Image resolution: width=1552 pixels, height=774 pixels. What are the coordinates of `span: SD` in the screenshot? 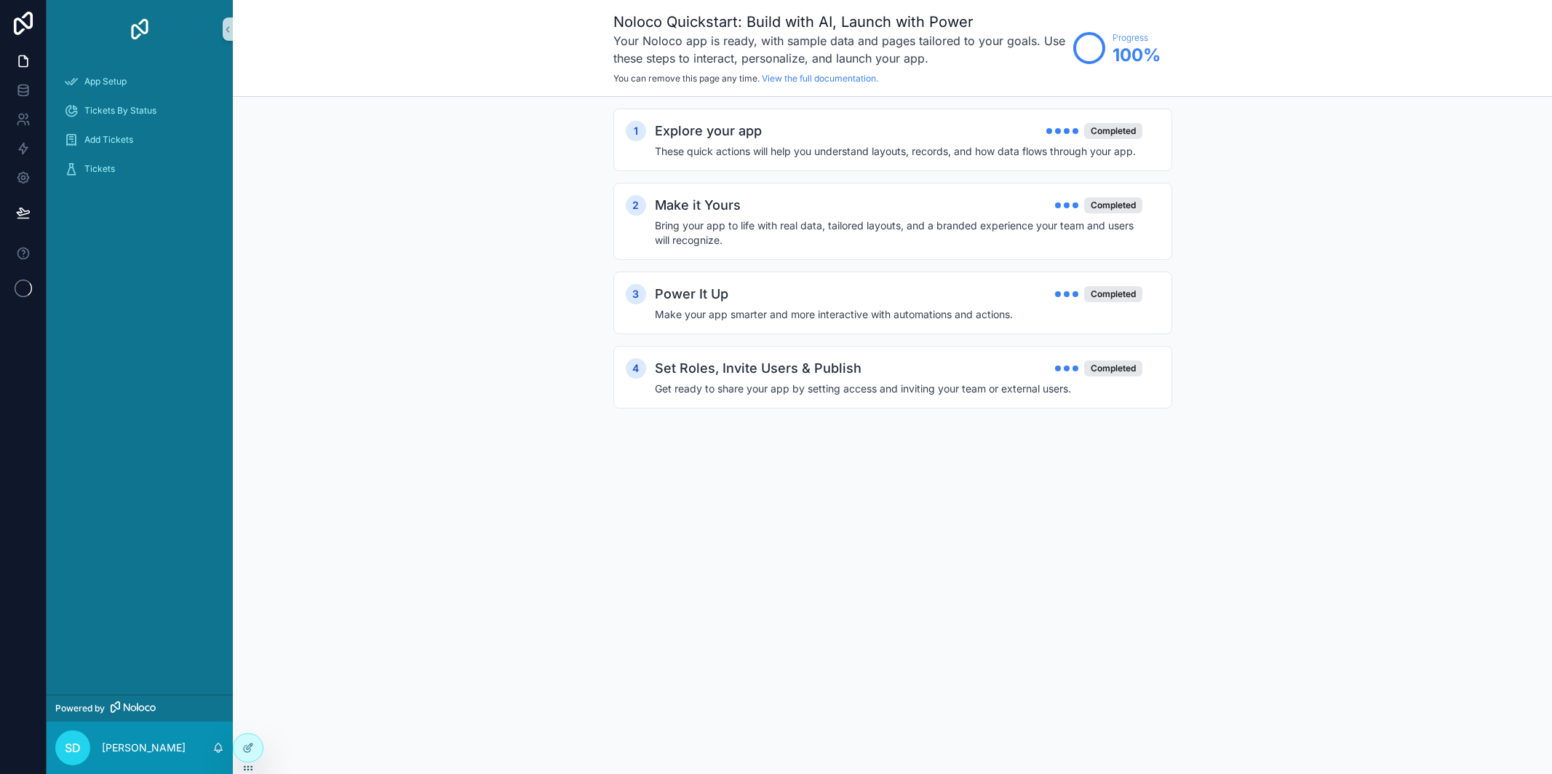 It's located at (73, 747).